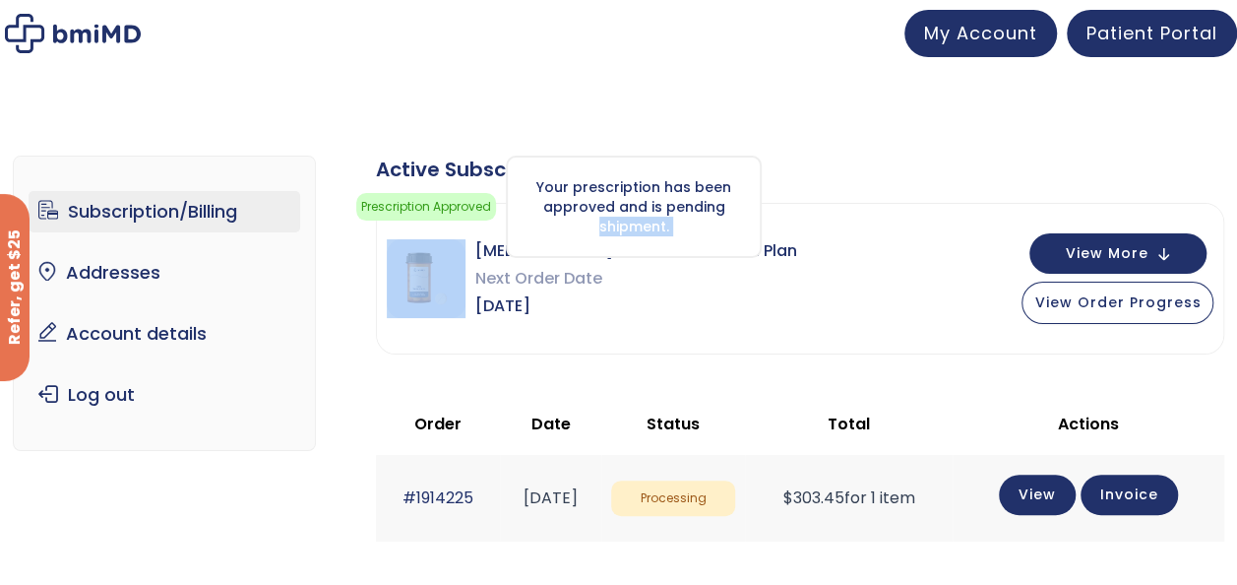  Describe the element at coordinates (814, 497) in the screenshot. I see `span: 303.45` at that location.